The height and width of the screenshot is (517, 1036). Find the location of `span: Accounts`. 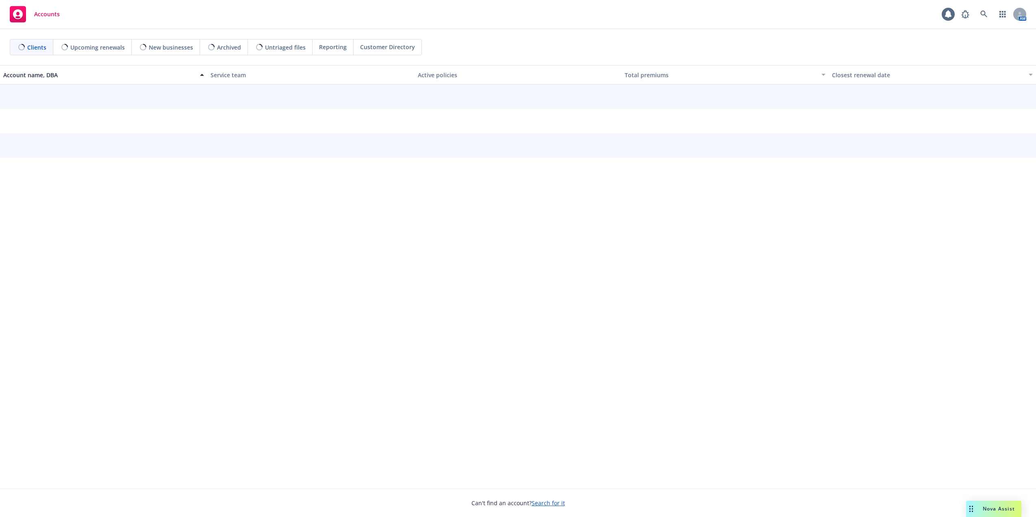

span: Accounts is located at coordinates (47, 14).